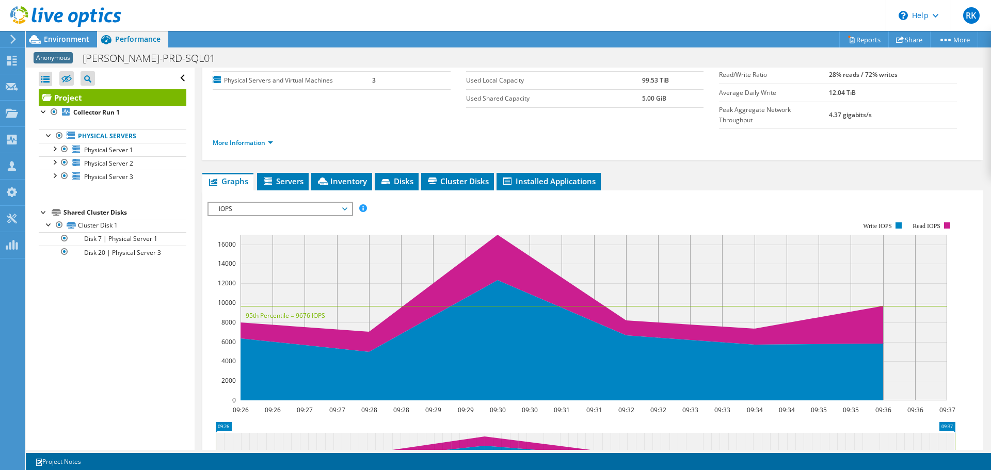  I want to click on text: 16000, so click(227, 244).